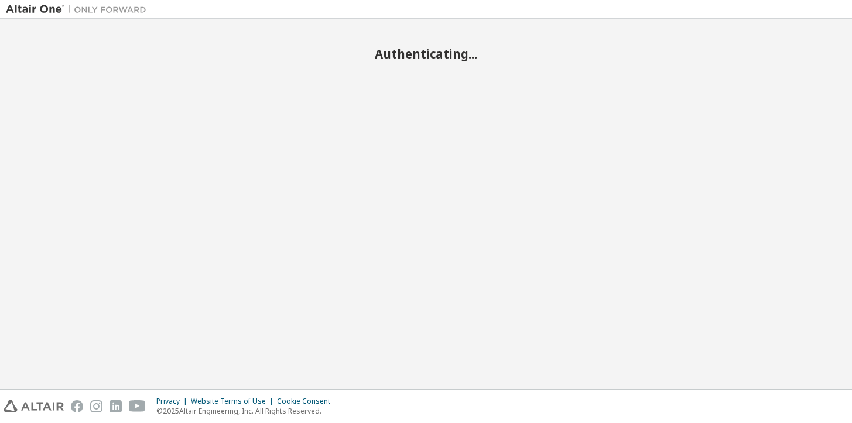 This screenshot has width=852, height=423. What do you see at coordinates (137, 406) in the screenshot?
I see `img: youtube.svg` at bounding box center [137, 406].